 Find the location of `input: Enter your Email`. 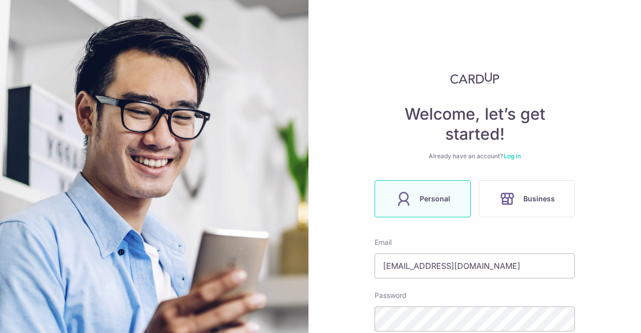

input: Enter your Email is located at coordinates (475, 266).